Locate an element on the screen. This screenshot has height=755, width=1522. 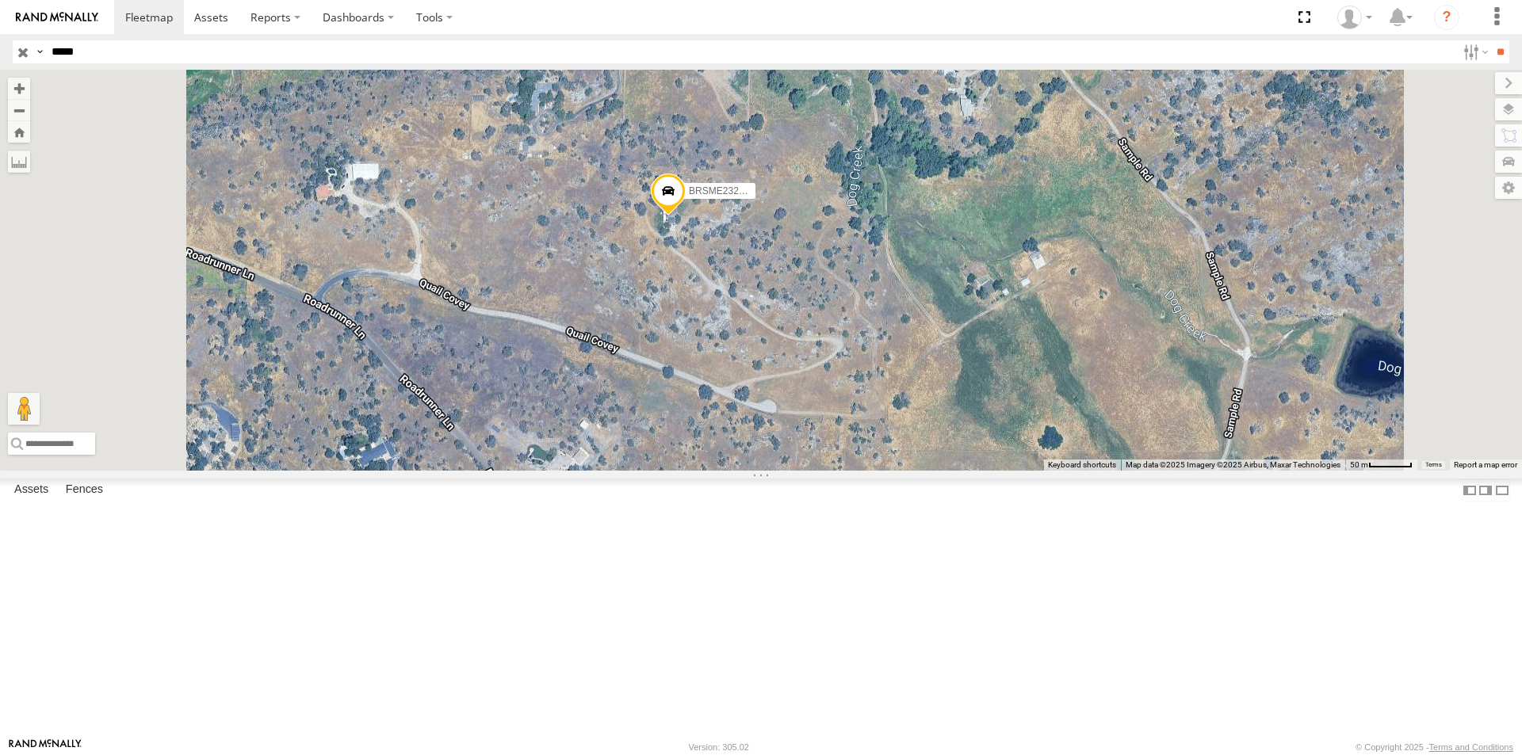
div: Andres Calderon is located at coordinates (1355, 17).